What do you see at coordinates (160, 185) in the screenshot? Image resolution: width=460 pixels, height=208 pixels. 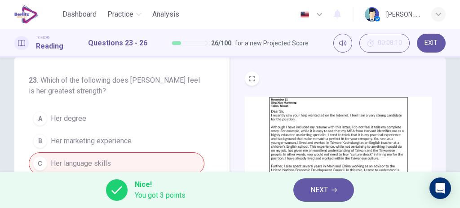 I see `span: Nice!` at bounding box center [160, 185].